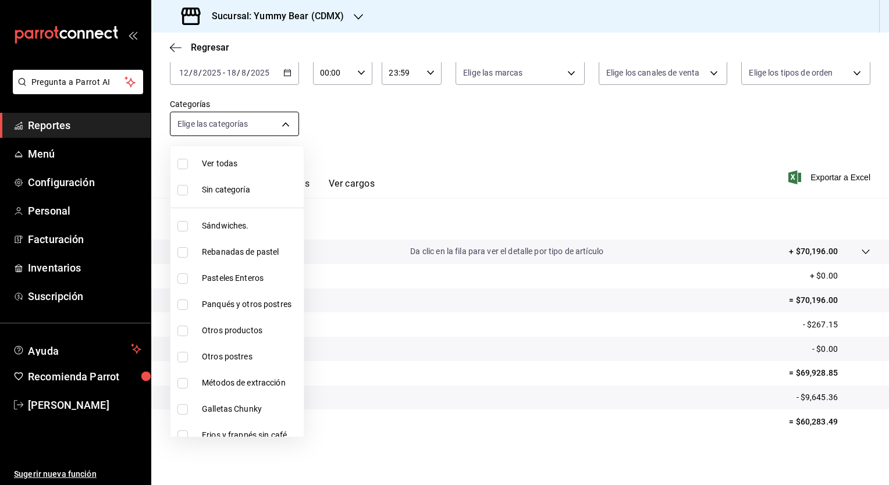  I want to click on span: Ver todas, so click(250, 163).